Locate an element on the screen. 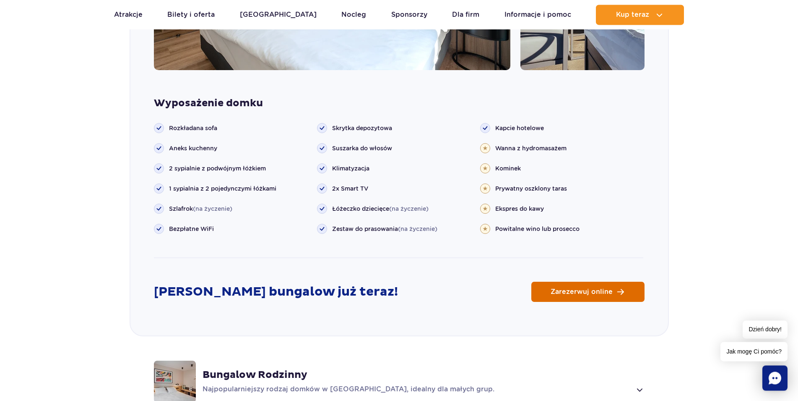  span: Zestaw do prasowania is located at coordinates (385, 229).